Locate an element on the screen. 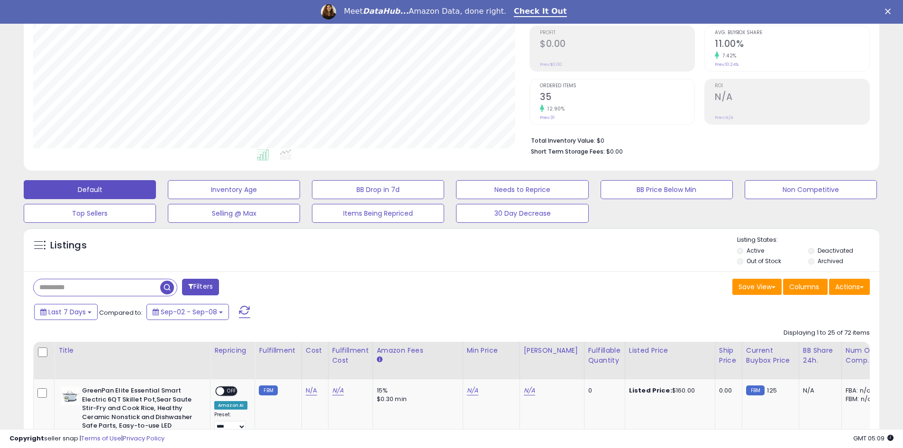 The image size is (903, 448). label: Archived is located at coordinates (830, 261).